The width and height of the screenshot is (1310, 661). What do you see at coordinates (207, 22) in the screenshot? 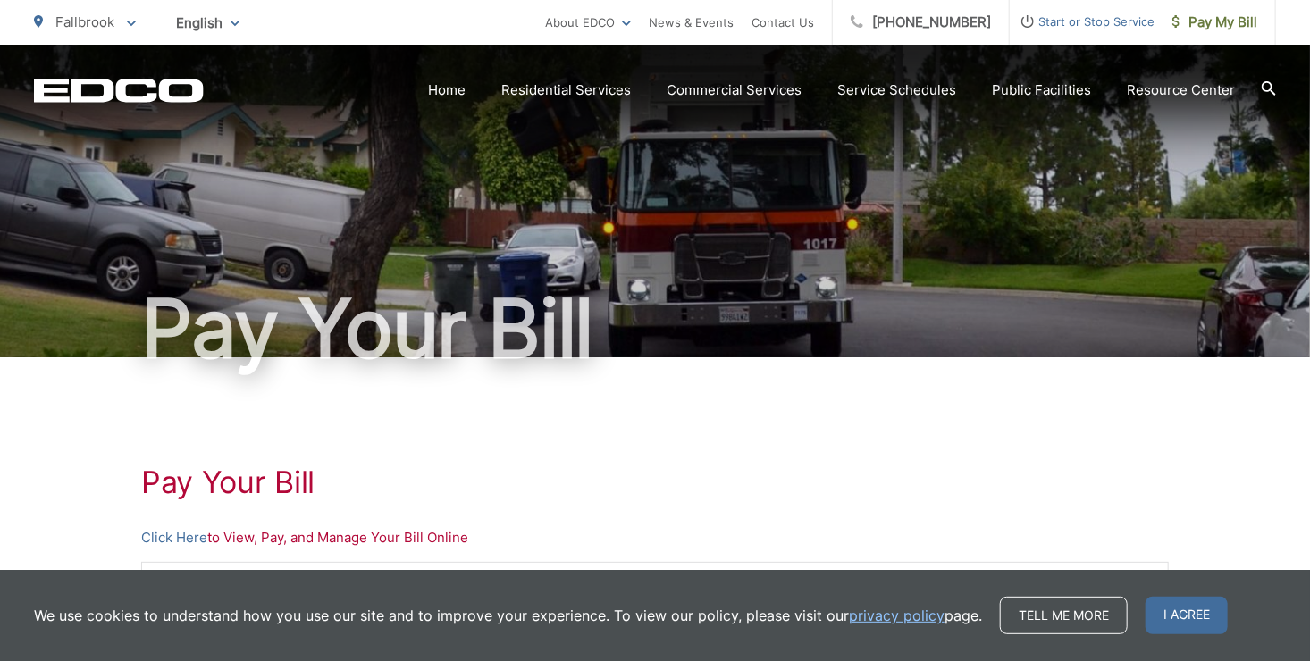
I see `span: English` at bounding box center [207, 22].